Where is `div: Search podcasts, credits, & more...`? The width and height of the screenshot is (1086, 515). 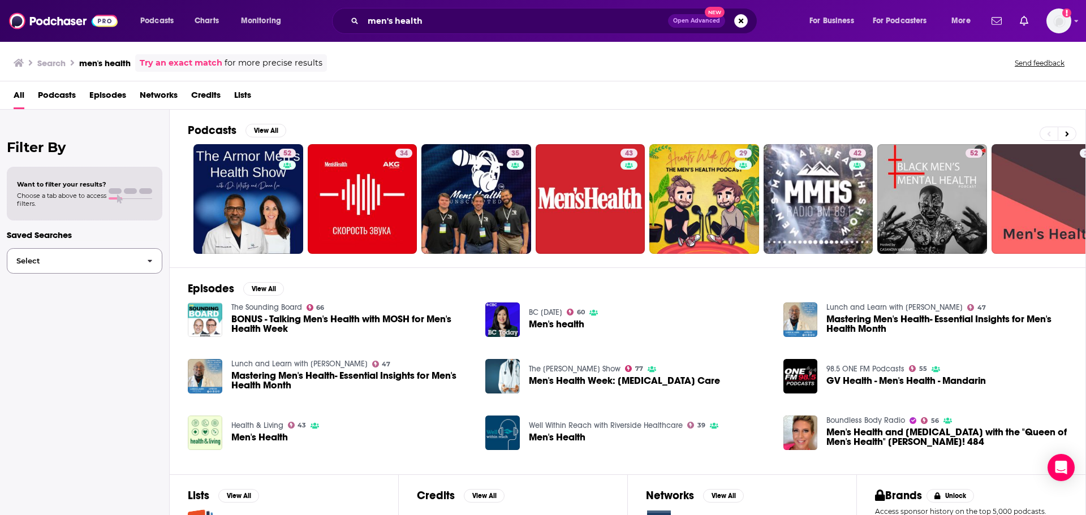
div: Search podcasts, credits, & more... is located at coordinates (556, 21).